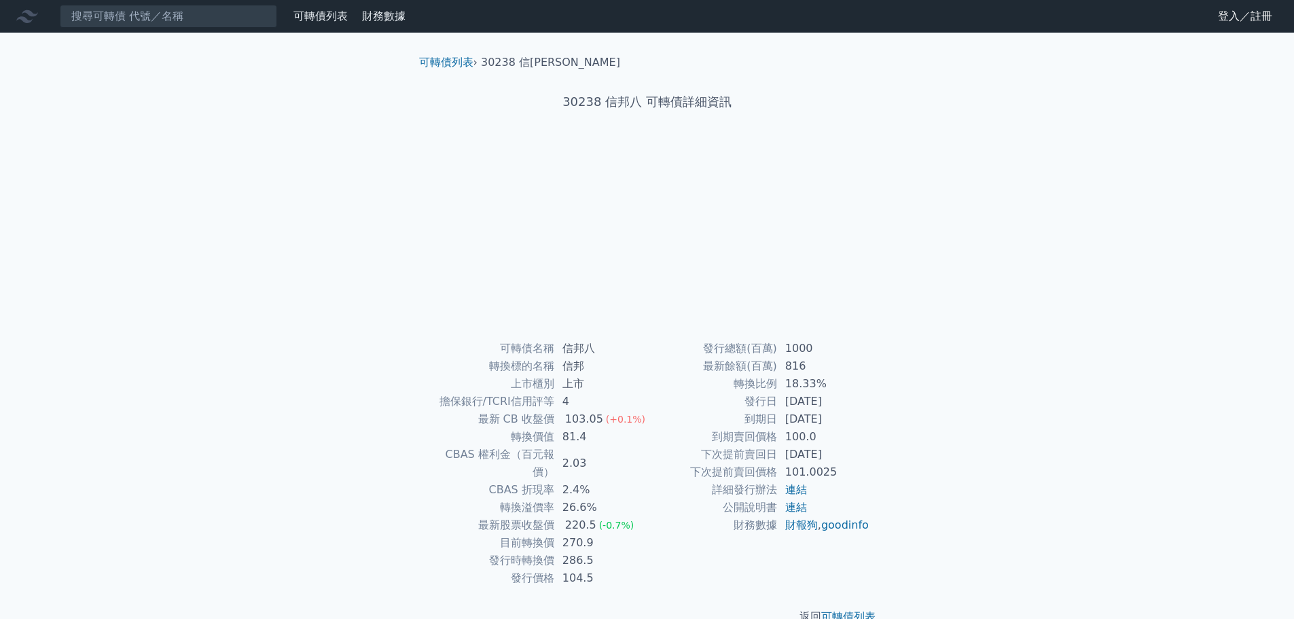  I want to click on td: 2.03, so click(600, 463).